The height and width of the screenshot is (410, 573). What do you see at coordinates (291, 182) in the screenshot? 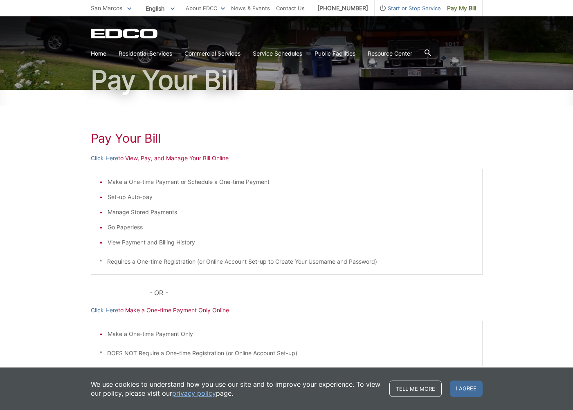
I see `li: Make a One-time Payment or Schedule a One-time Payment` at bounding box center [291, 182].